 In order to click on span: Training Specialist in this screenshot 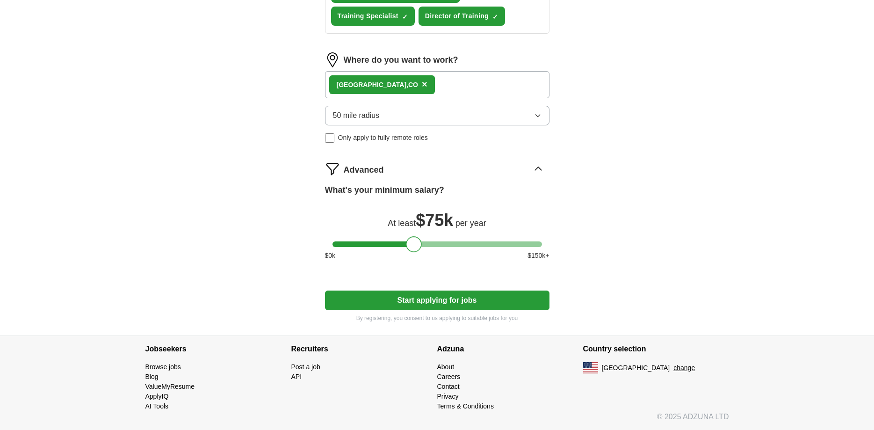, I will do `click(368, 16)`.